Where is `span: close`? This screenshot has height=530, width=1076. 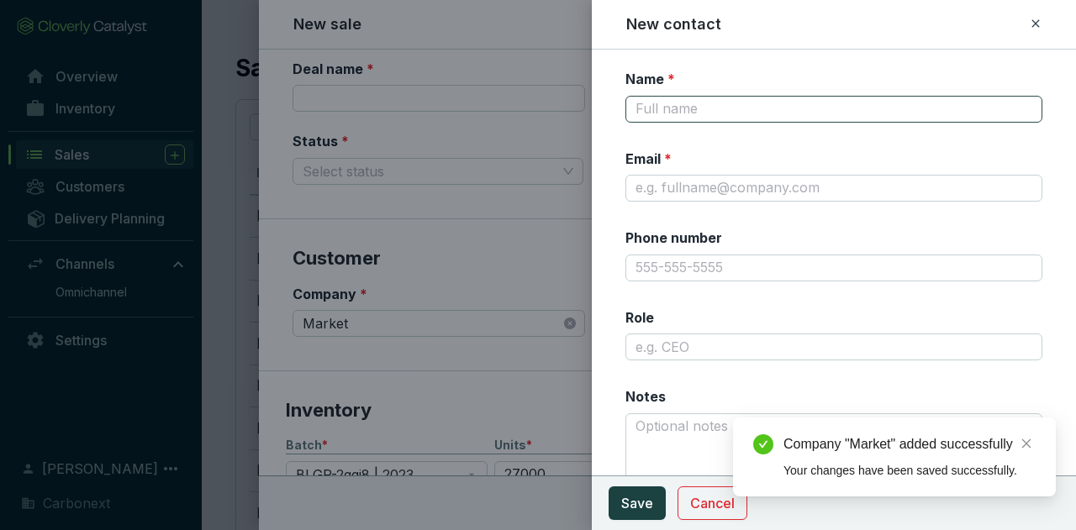 span: close is located at coordinates (1026, 444).